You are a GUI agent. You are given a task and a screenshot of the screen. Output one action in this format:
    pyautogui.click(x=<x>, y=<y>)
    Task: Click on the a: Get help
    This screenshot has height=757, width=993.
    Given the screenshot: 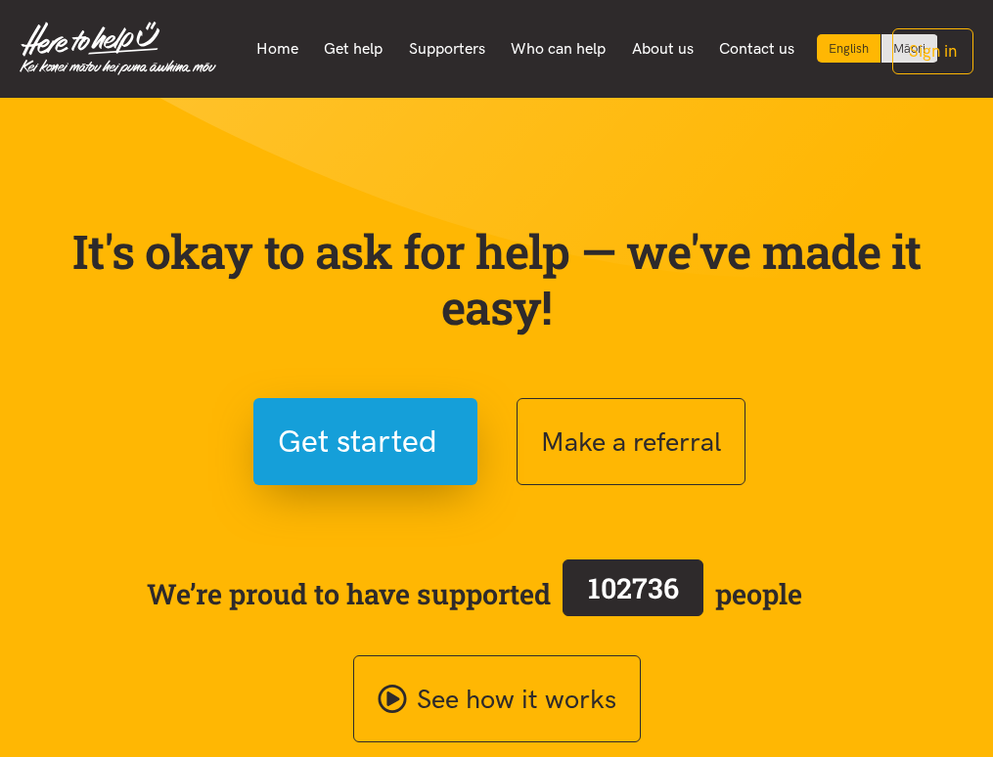 What is the action you would take?
    pyautogui.click(x=353, y=49)
    